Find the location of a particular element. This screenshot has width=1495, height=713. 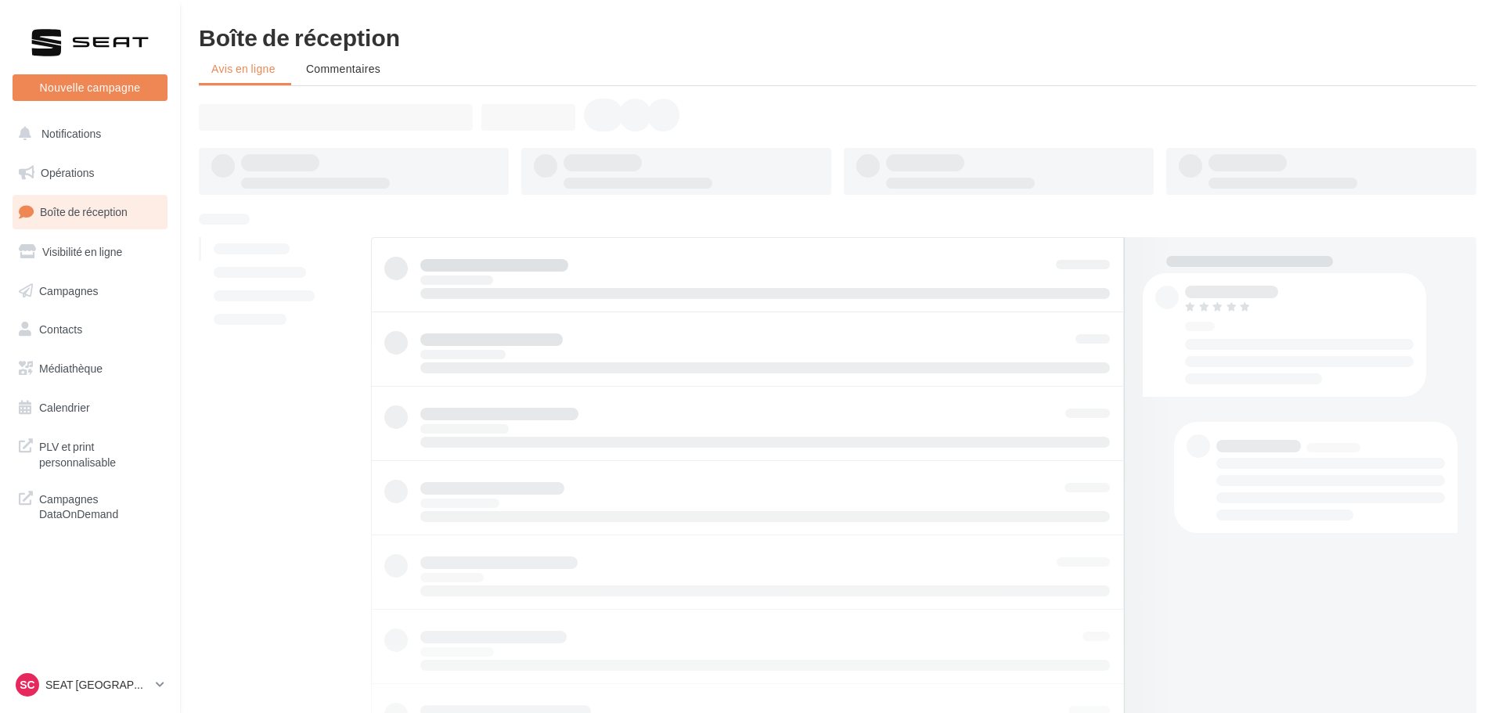

a: Calendrier is located at coordinates (90, 408).